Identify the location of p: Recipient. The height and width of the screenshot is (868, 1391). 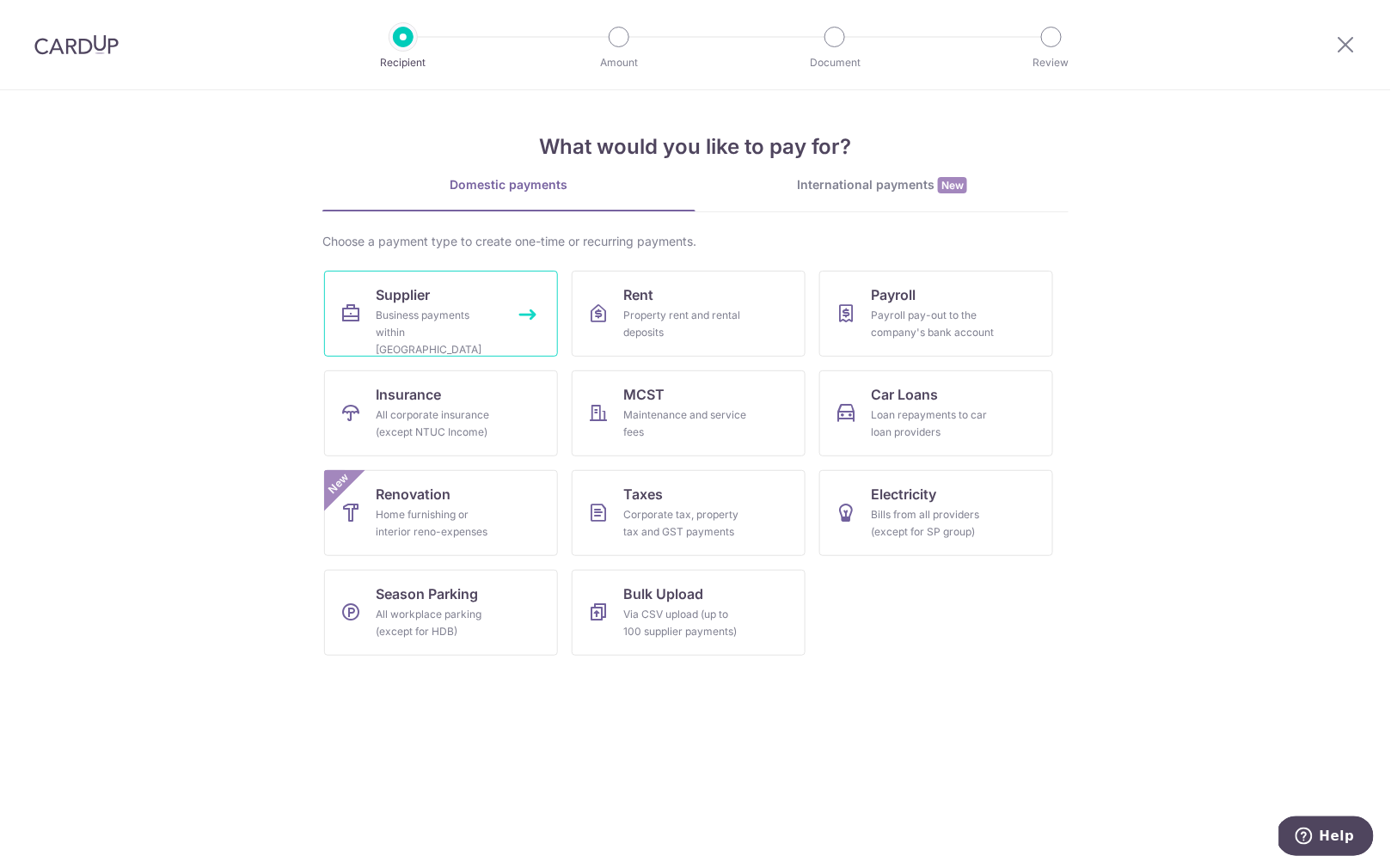
(403, 63).